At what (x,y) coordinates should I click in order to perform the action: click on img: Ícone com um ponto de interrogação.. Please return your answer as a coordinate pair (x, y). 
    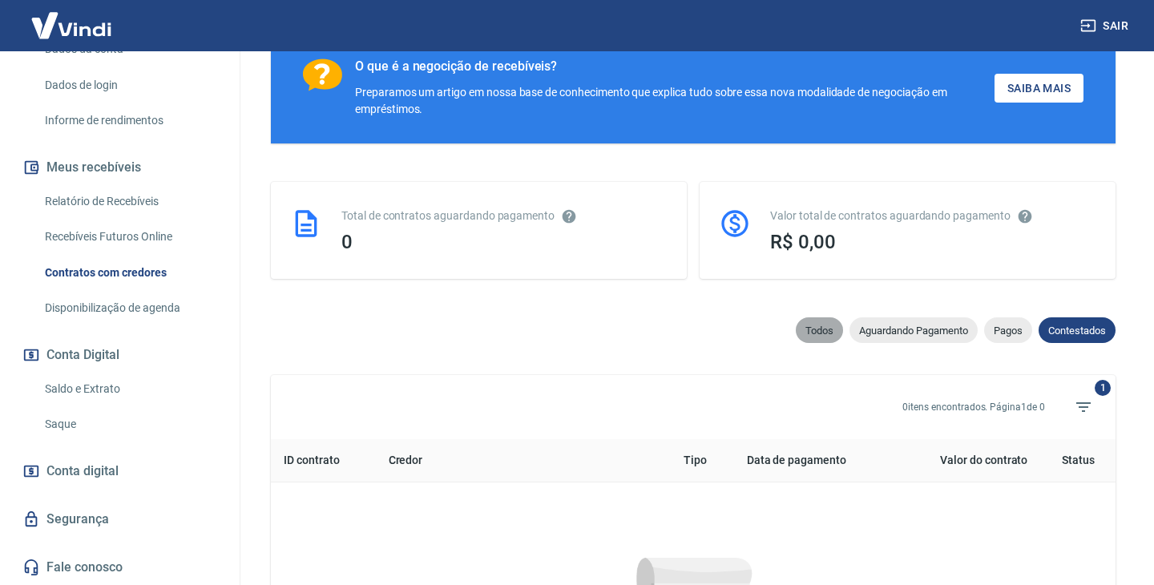
    Looking at the image, I should click on (322, 75).